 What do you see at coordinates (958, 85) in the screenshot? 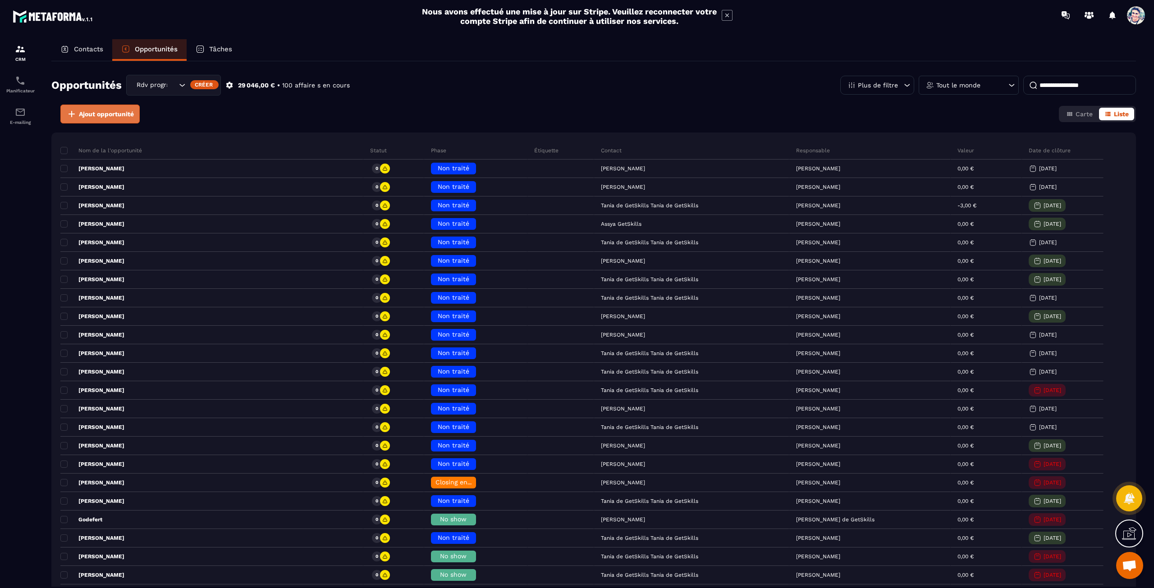
I see `p: Tout le monde` at bounding box center [958, 85].